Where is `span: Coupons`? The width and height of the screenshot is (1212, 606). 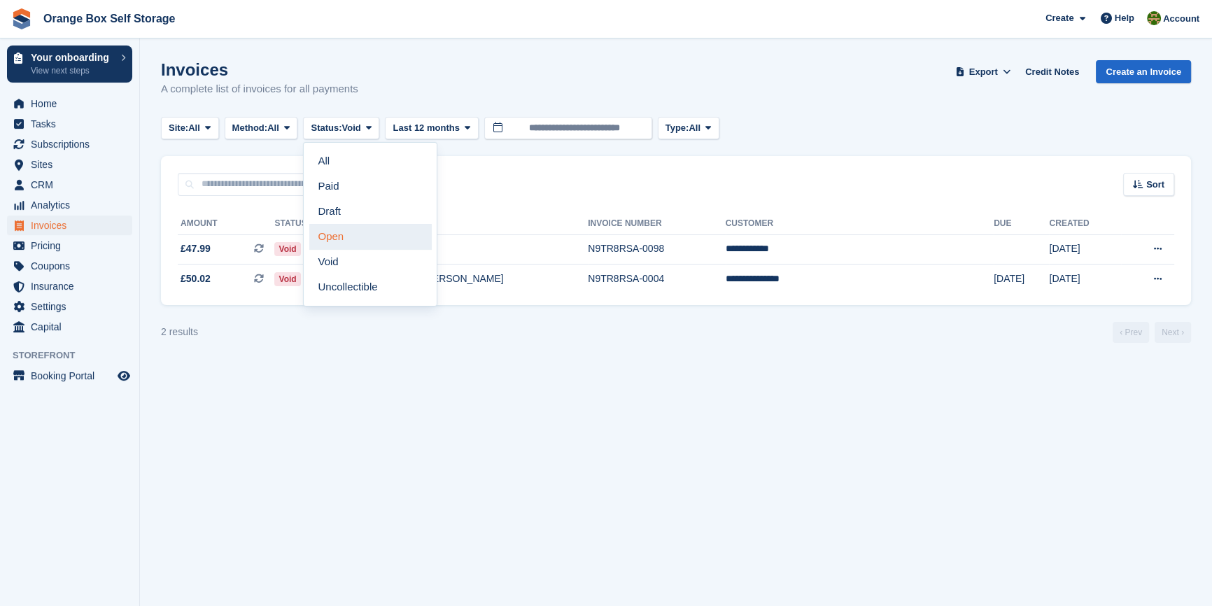
span: Coupons is located at coordinates (73, 266).